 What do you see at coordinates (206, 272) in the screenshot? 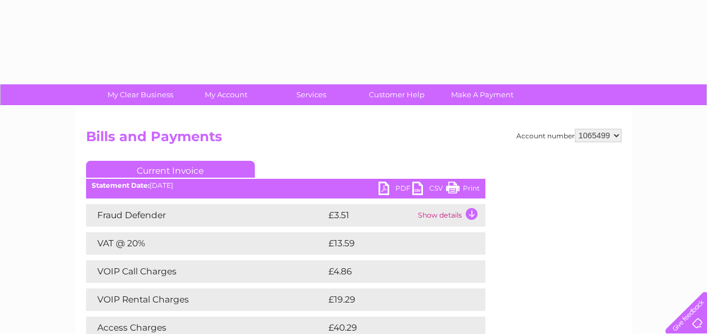
I see `td: VOIP Call Charges` at bounding box center [206, 272].